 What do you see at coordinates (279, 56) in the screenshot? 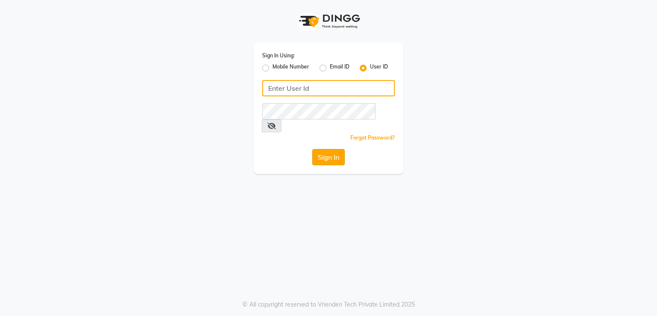
I see `label: Sign In Using:` at bounding box center [279, 56].